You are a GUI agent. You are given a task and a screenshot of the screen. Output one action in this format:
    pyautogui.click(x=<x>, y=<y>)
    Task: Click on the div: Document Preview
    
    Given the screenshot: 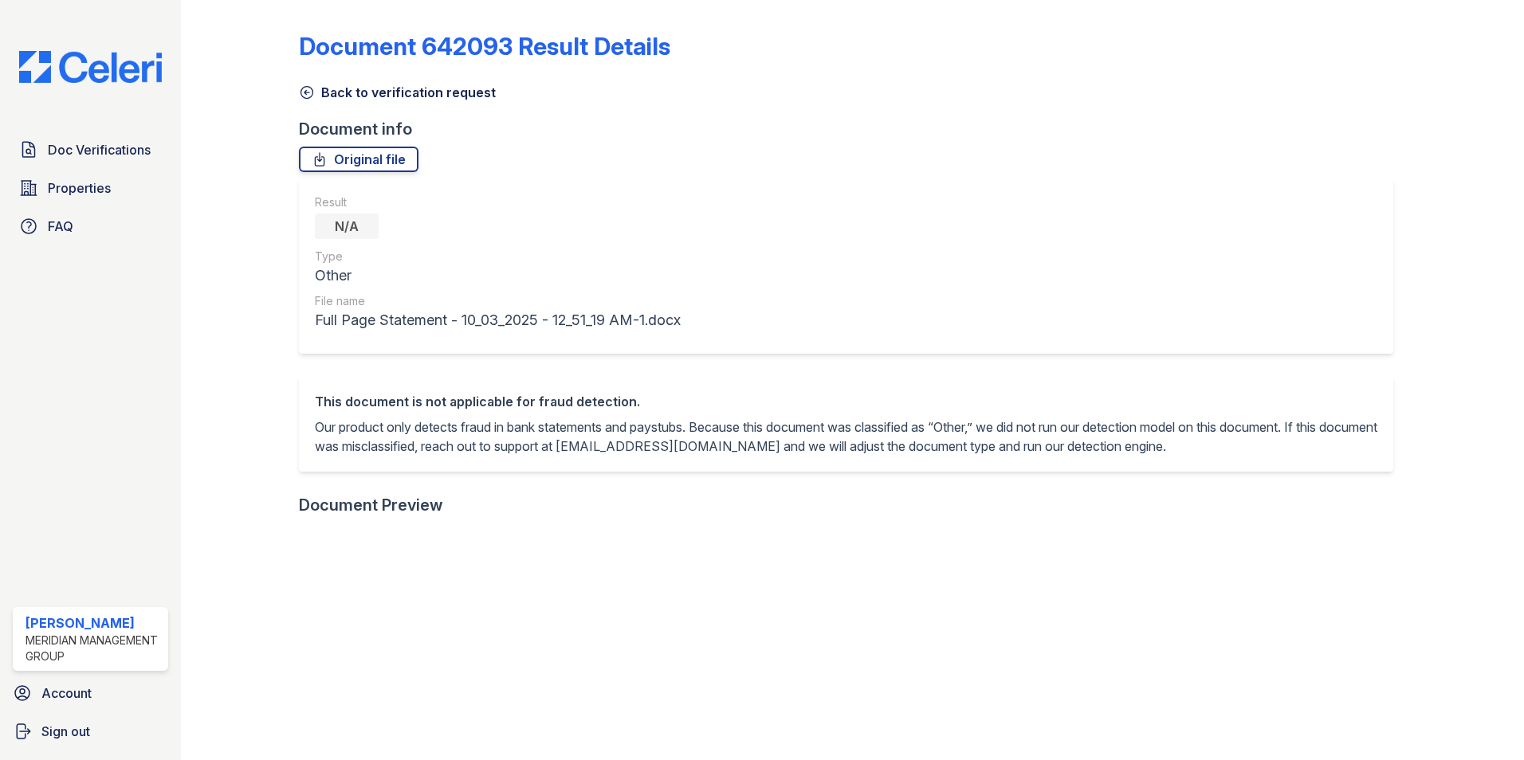 What is the action you would take?
    pyautogui.click(x=371, y=505)
    